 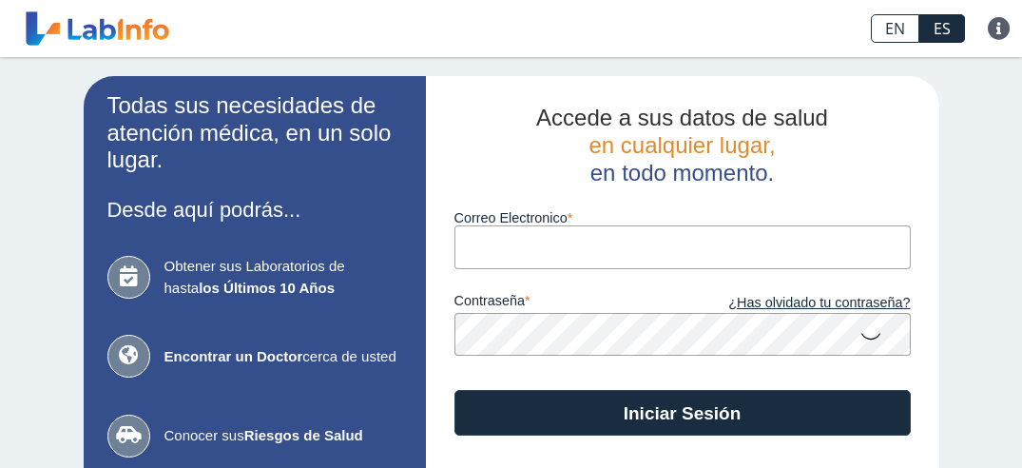 What do you see at coordinates (283, 356) in the screenshot?
I see `span: cerca de usted` at bounding box center [283, 356].